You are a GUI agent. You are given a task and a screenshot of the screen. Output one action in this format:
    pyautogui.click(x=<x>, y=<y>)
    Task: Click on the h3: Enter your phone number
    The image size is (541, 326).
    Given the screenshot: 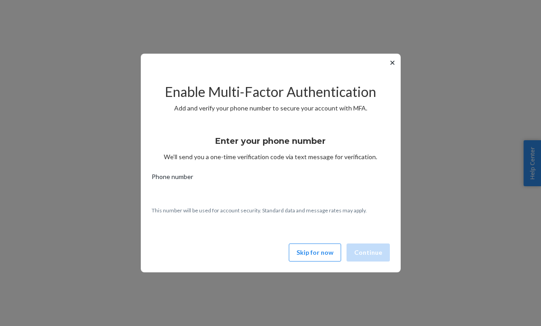 What is the action you would take?
    pyautogui.click(x=270, y=141)
    